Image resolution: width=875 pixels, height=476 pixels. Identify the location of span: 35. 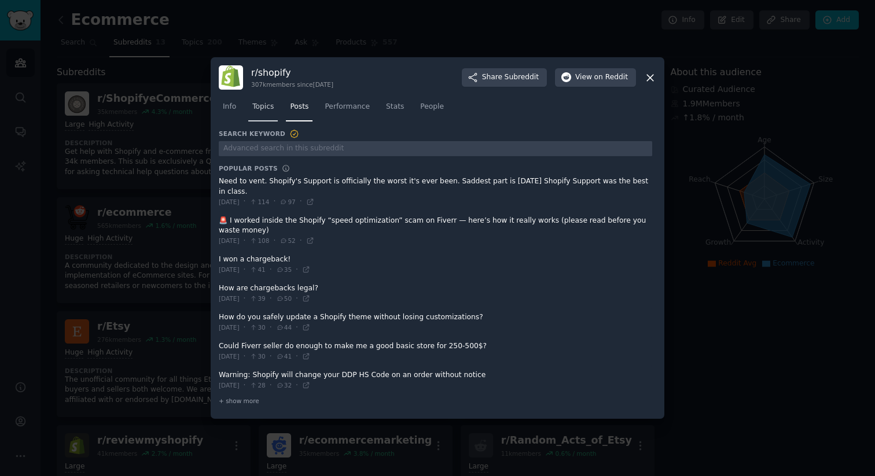
(283, 270).